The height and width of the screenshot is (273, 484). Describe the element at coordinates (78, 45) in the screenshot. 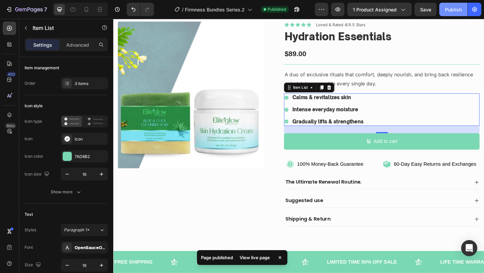

I see `p: Advanced` at that location.